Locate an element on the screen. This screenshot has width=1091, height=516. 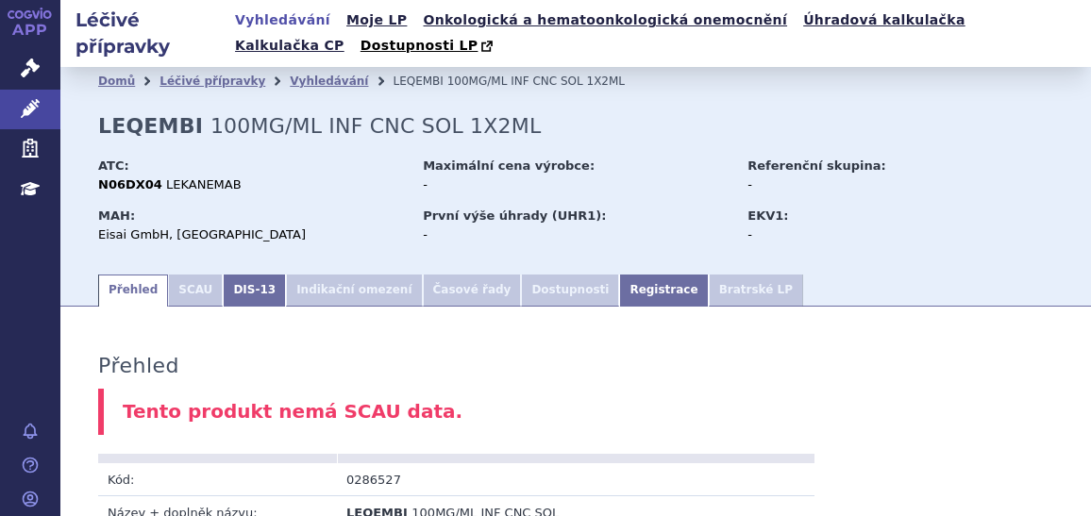
strong: N06DX04 is located at coordinates (130, 184).